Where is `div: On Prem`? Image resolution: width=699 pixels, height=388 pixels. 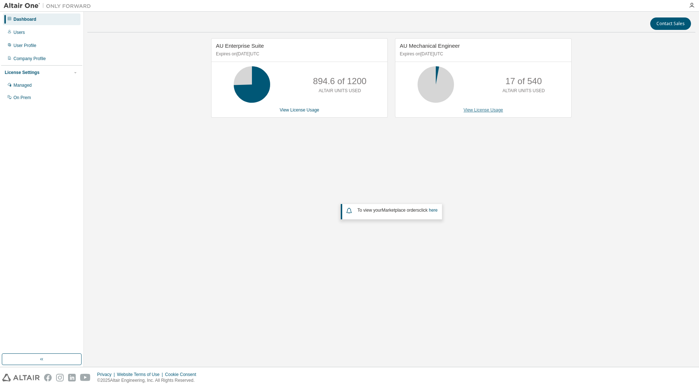
div: On Prem is located at coordinates (22, 98).